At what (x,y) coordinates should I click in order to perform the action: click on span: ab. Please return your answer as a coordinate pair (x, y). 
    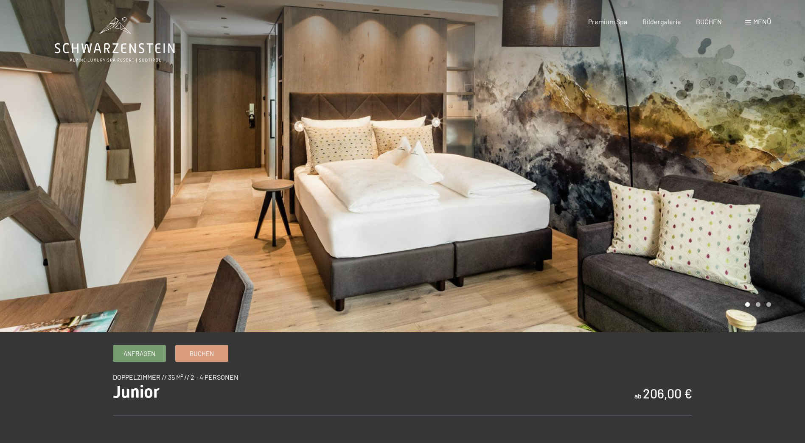
    Looking at the image, I should click on (638, 396).